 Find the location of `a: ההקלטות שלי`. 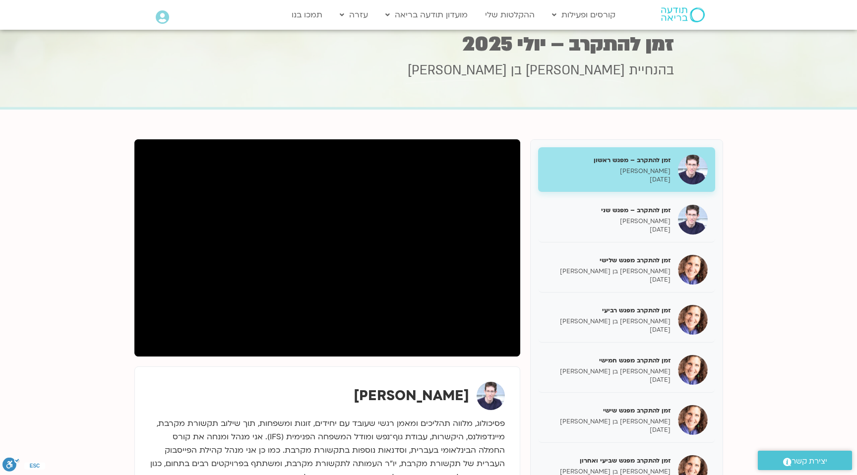

a: ההקלטות שלי is located at coordinates (510, 15).